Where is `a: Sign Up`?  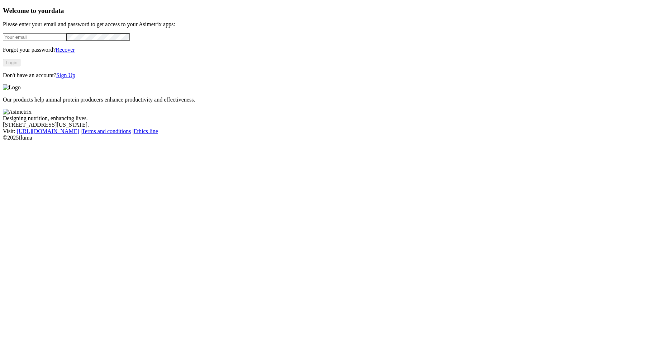
a: Sign Up is located at coordinates (66, 75).